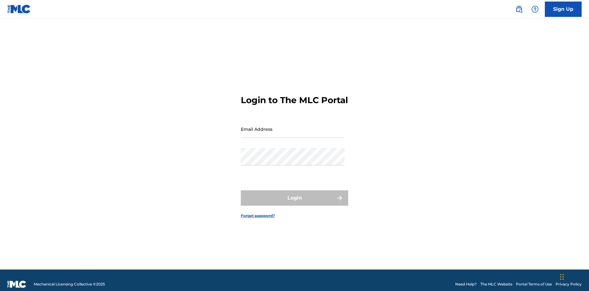  What do you see at coordinates (466, 284) in the screenshot?
I see `a: Need Help?` at bounding box center [466, 284].